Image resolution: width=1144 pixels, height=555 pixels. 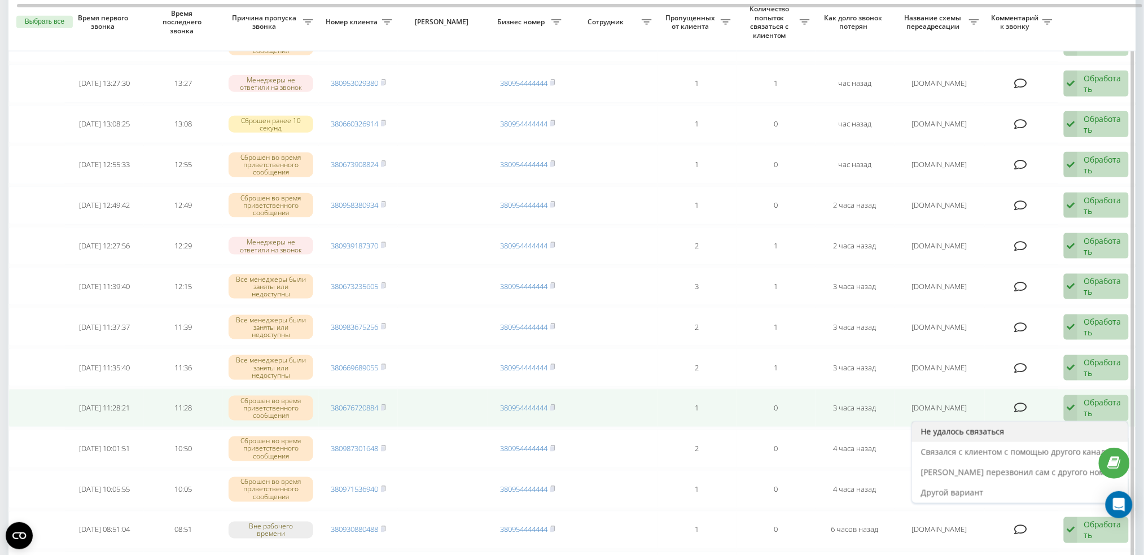 What do you see at coordinates (104, 22) in the screenshot?
I see `span: Время первого звонка` at bounding box center [104, 22].